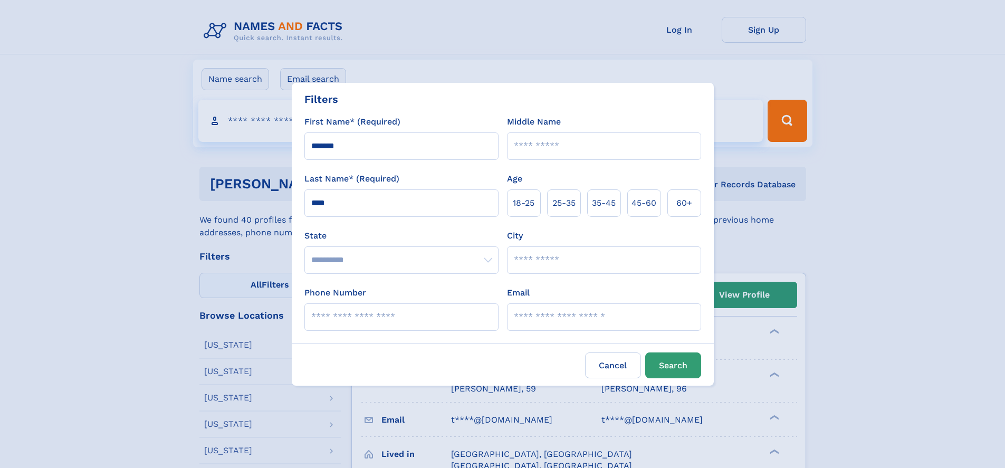 The width and height of the screenshot is (1005, 468). I want to click on label: Phone Number, so click(335, 293).